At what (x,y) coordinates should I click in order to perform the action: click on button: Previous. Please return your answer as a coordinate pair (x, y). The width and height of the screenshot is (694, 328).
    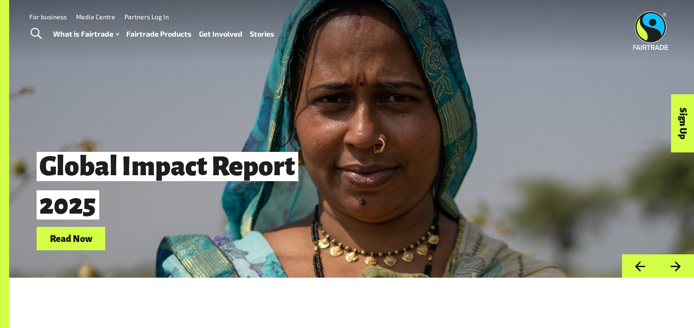
    Looking at the image, I should click on (640, 266).